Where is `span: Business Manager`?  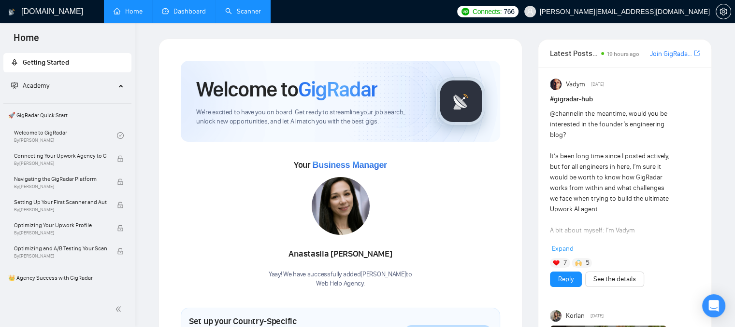
span: Business Manager is located at coordinates (349, 165).